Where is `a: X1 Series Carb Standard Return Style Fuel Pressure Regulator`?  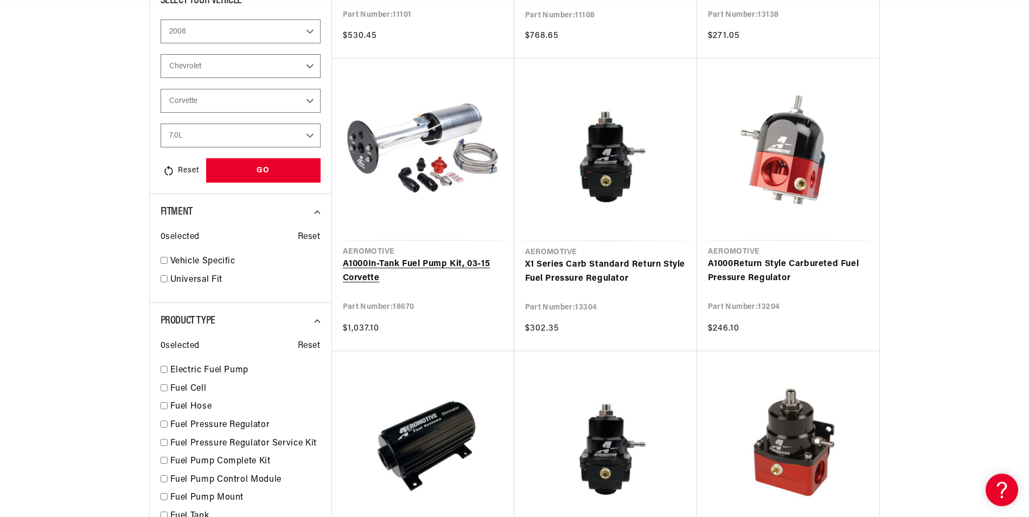
a: X1 Series Carb Standard Return Style Fuel Pressure Regulator is located at coordinates (605, 272).